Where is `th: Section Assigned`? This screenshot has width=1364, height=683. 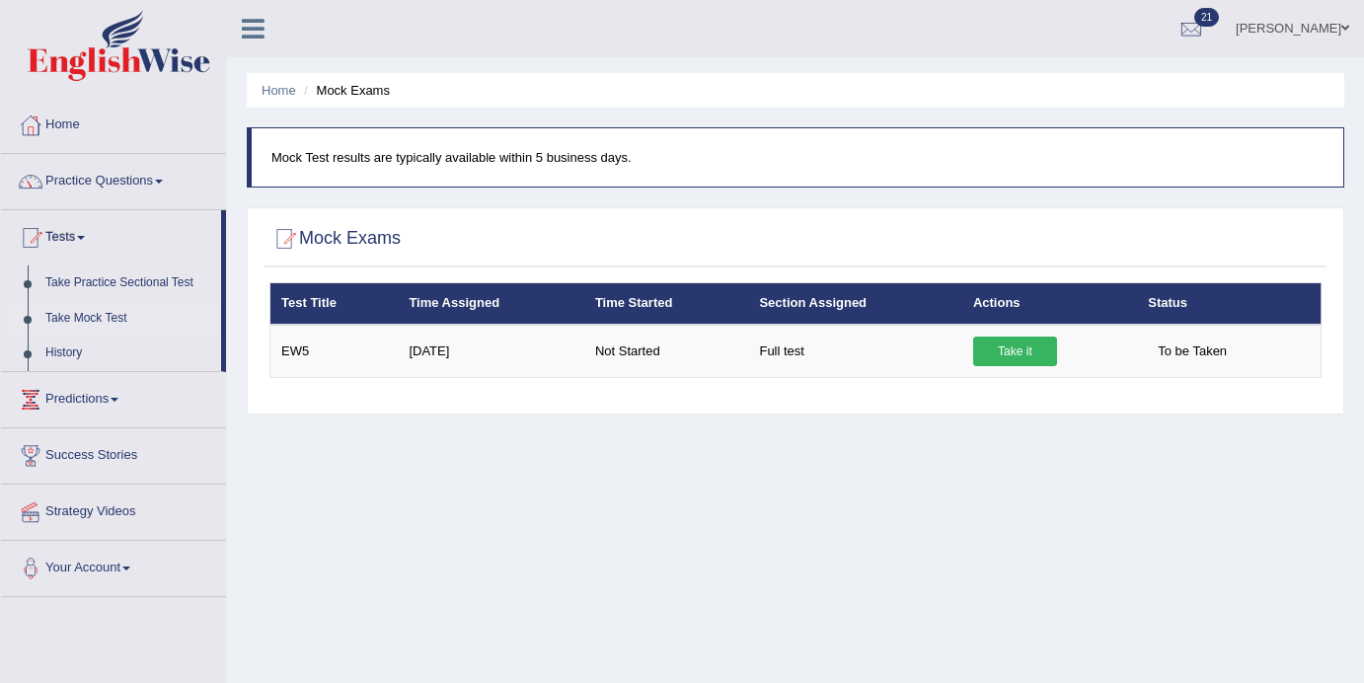
th: Section Assigned is located at coordinates (855, 304).